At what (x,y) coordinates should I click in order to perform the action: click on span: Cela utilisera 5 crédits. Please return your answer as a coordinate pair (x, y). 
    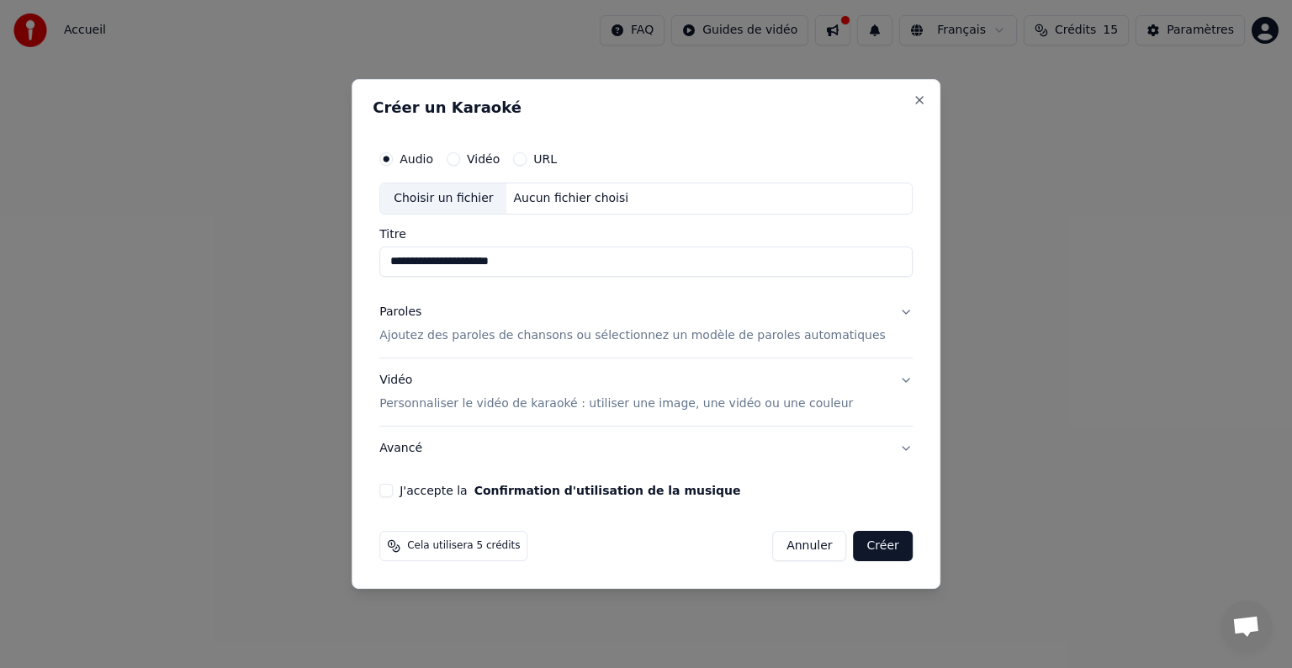
    Looking at the image, I should click on (464, 546).